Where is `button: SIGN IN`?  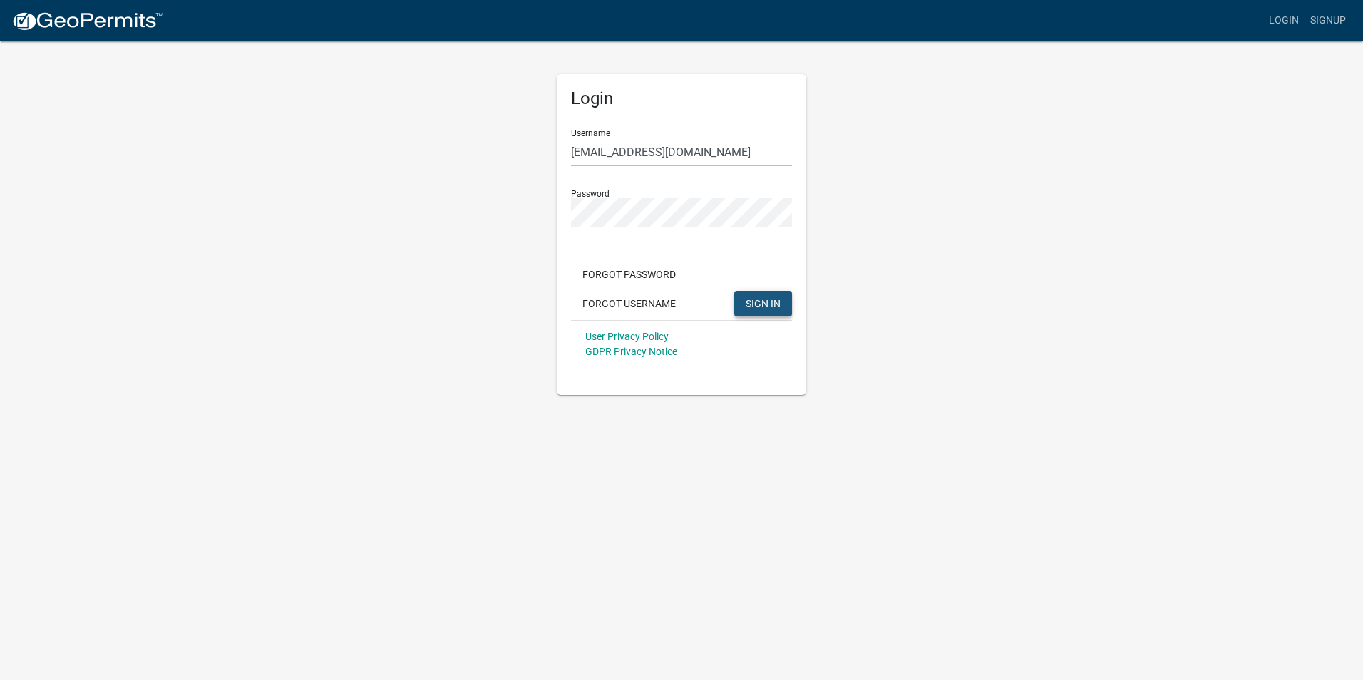
button: SIGN IN is located at coordinates (763, 304).